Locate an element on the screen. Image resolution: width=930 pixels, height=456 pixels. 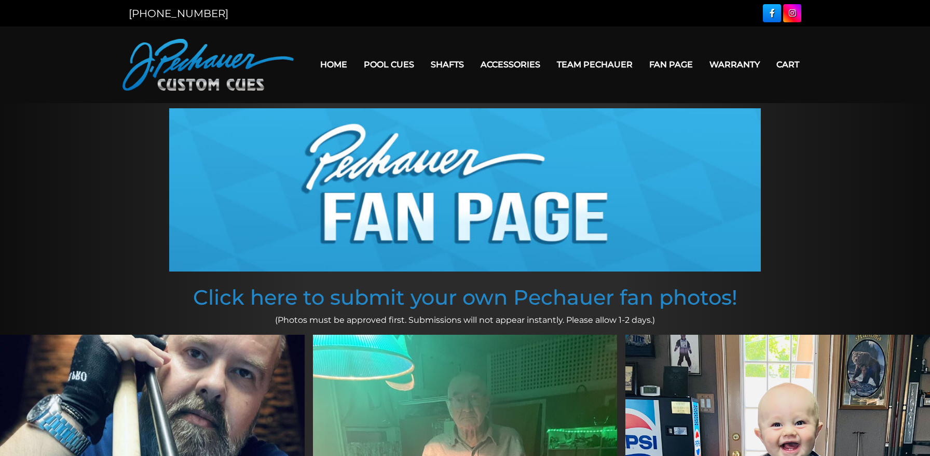
a: Shafts is located at coordinates (447, 64).